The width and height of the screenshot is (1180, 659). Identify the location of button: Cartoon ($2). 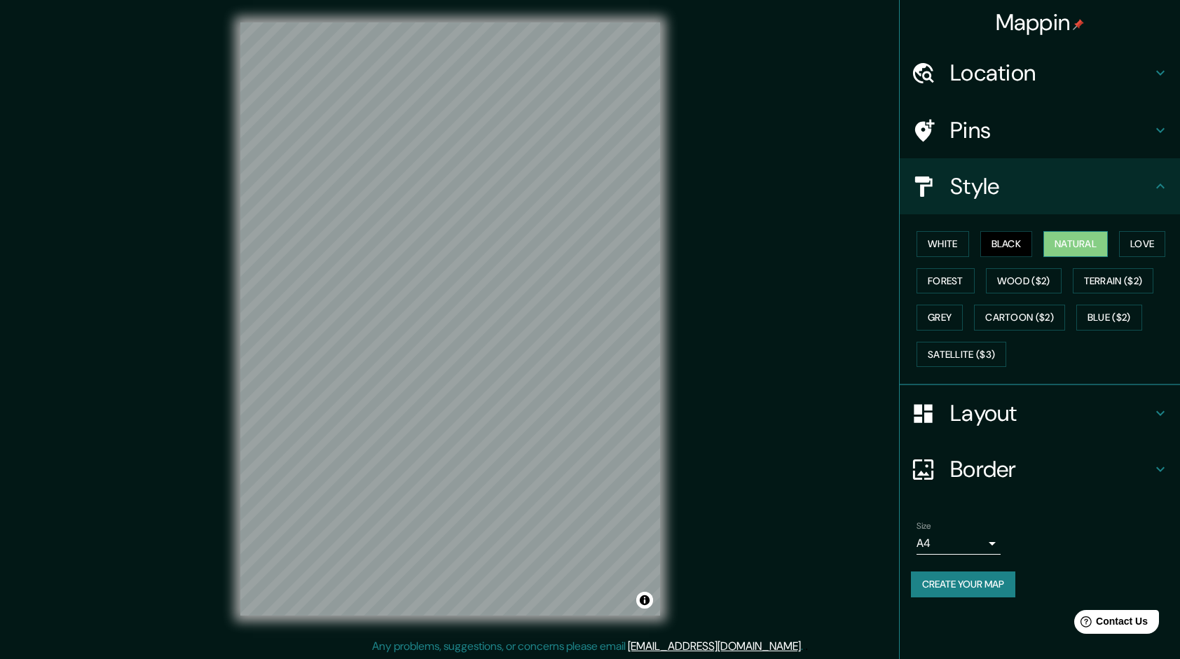
(1019, 317).